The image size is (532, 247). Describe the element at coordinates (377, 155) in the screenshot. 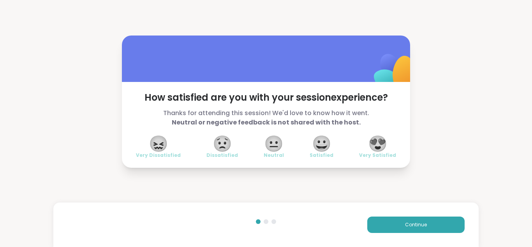

I see `span: Very Satisfied` at that location.